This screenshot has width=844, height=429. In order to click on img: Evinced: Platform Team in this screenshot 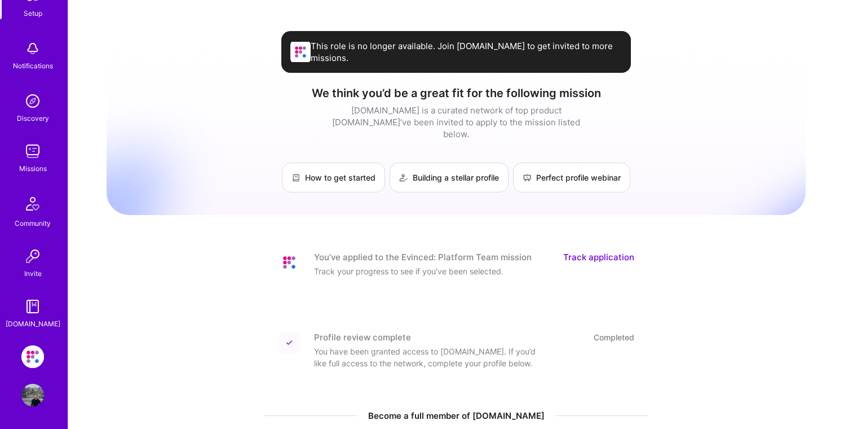, I will do `click(33, 357)`.